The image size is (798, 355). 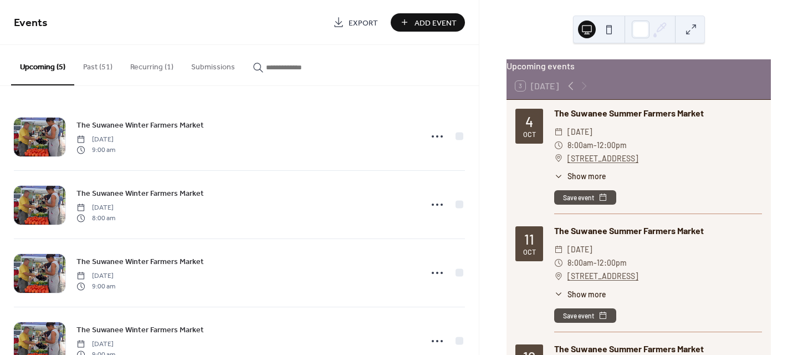 I want to click on button: Past (51), so click(x=98, y=64).